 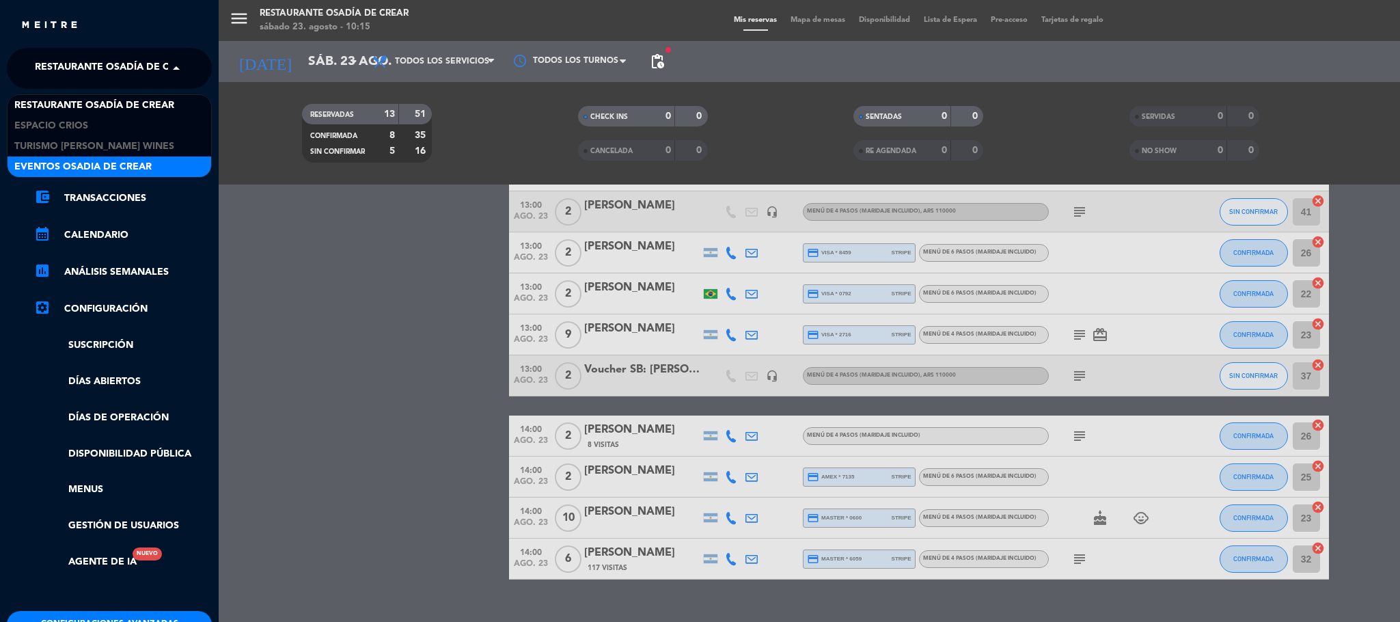 What do you see at coordinates (147, 553) in the screenshot?
I see `div: Nuevo` at bounding box center [147, 553].